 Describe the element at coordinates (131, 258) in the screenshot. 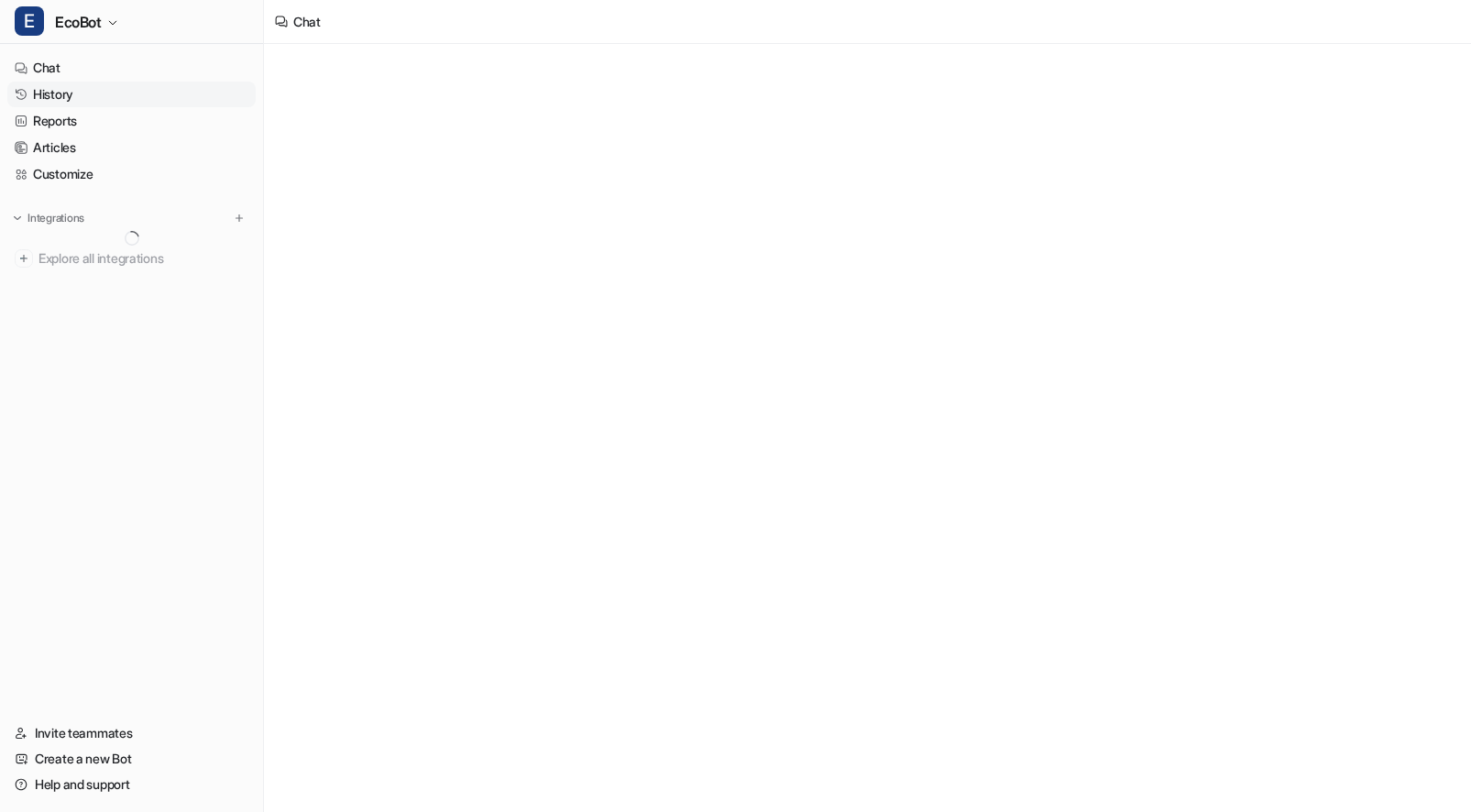

I see `a: Explore all integrations` at that location.